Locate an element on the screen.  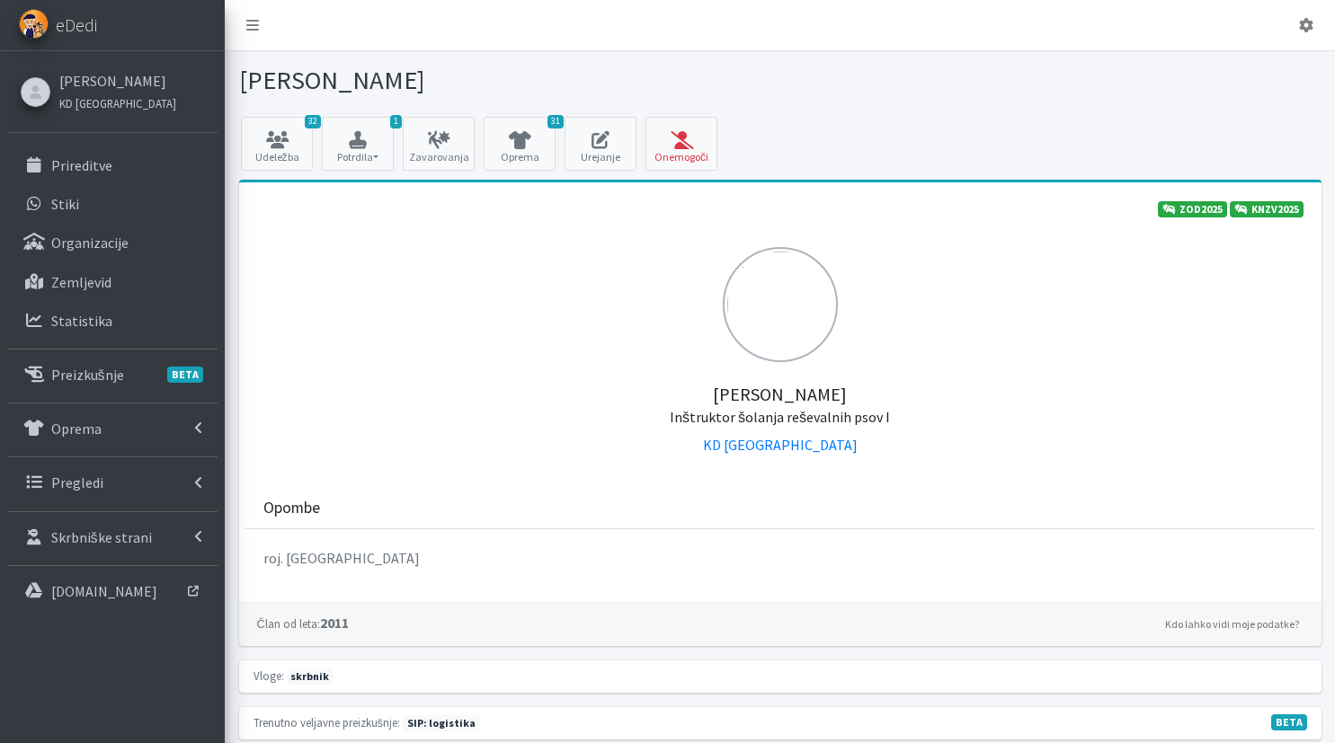
a: Organizacije is located at coordinates (112, 243).